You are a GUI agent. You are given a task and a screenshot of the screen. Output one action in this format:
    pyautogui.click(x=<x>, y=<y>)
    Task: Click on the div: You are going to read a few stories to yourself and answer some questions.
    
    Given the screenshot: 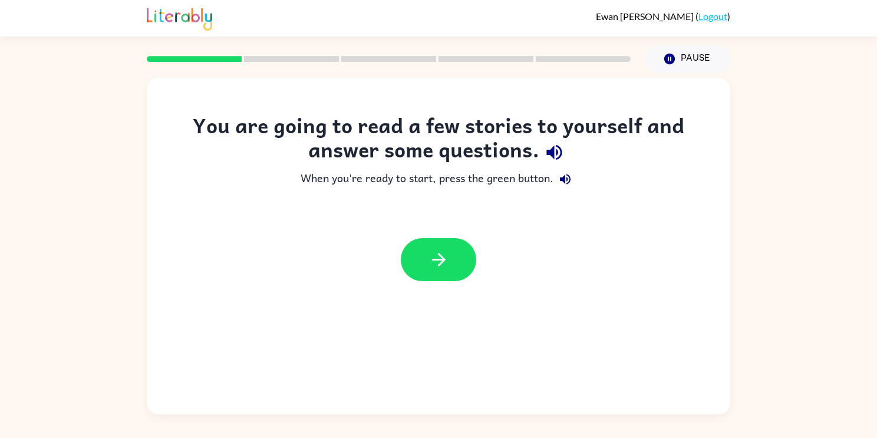 What is the action you would take?
    pyautogui.click(x=439, y=140)
    